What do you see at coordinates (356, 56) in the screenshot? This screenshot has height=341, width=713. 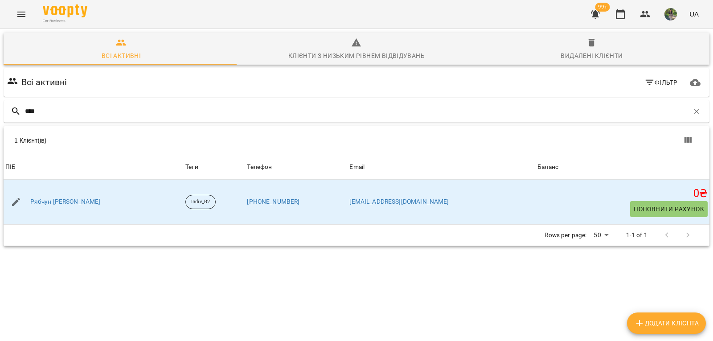 I see `div: Клієнти з низьким рівнем відвідувань` at bounding box center [356, 56].